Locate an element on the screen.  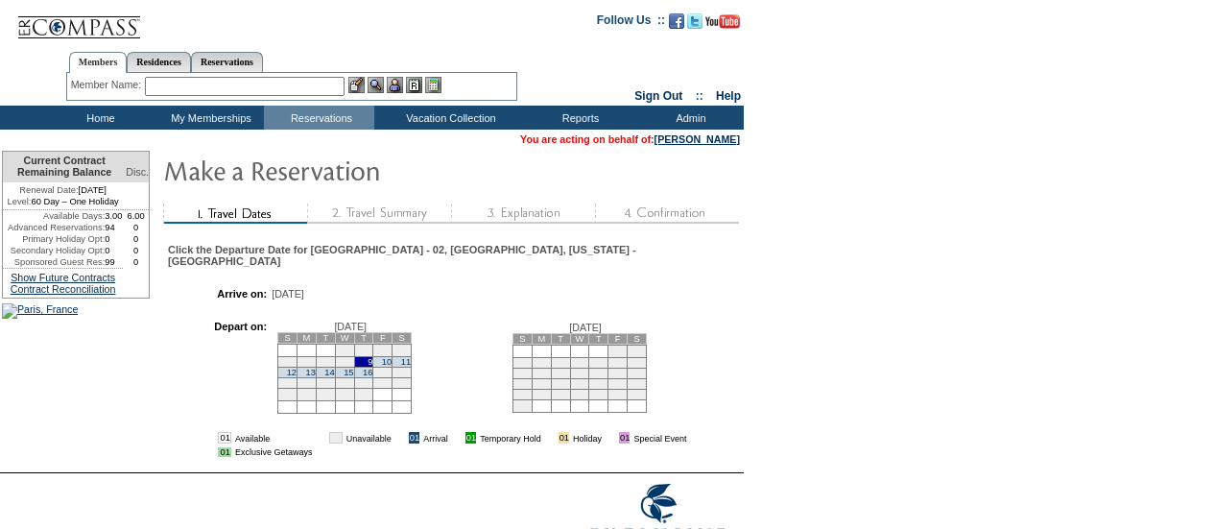
img: b_edit.gif is located at coordinates (356, 84).